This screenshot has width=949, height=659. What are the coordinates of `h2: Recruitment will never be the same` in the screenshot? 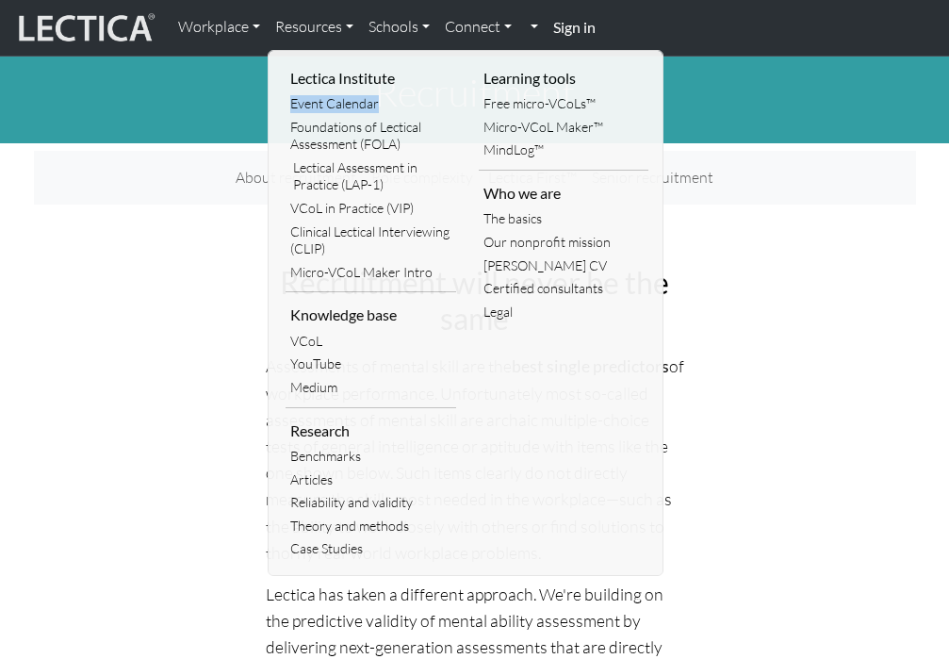 It's located at (475, 301).